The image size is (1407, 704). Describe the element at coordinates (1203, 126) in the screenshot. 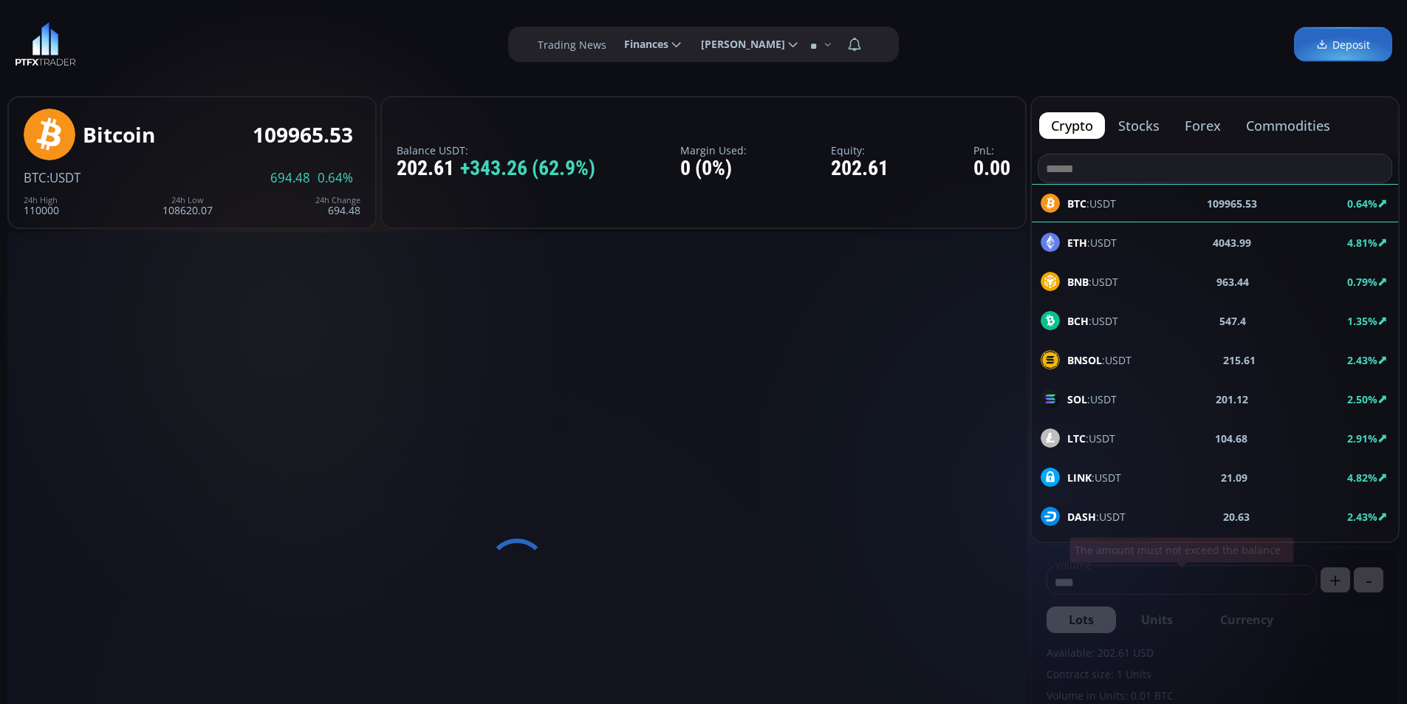

I see `button: forex` at that location.